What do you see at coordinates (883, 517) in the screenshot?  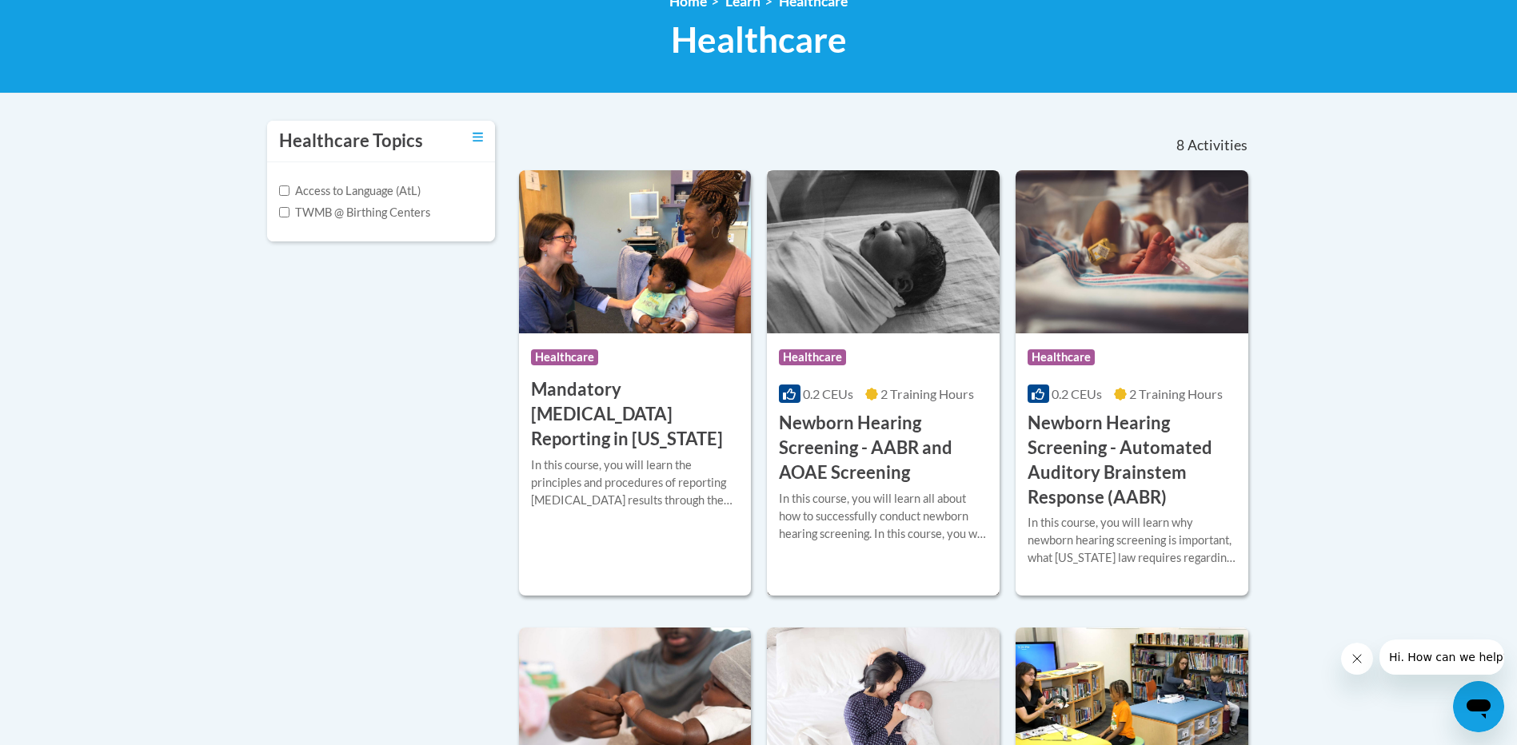 I see `div: In this course, you will learn all about how to successfully conduct newborn hearing screening. I...` at bounding box center [883, 517].